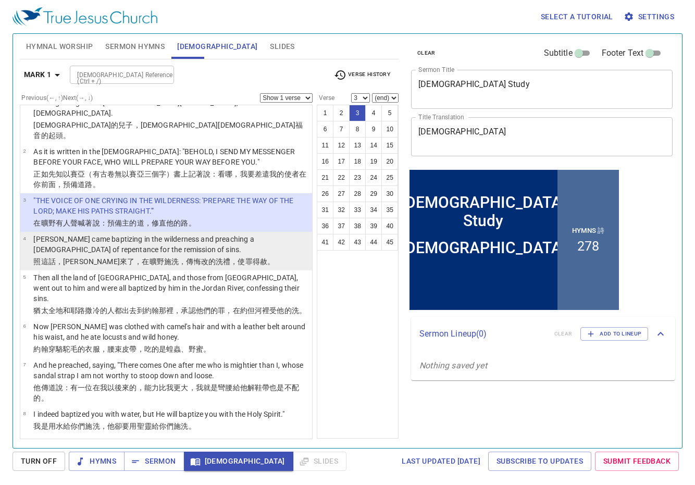  Describe the element at coordinates (325, 210) in the screenshot. I see `button: 31` at that location.